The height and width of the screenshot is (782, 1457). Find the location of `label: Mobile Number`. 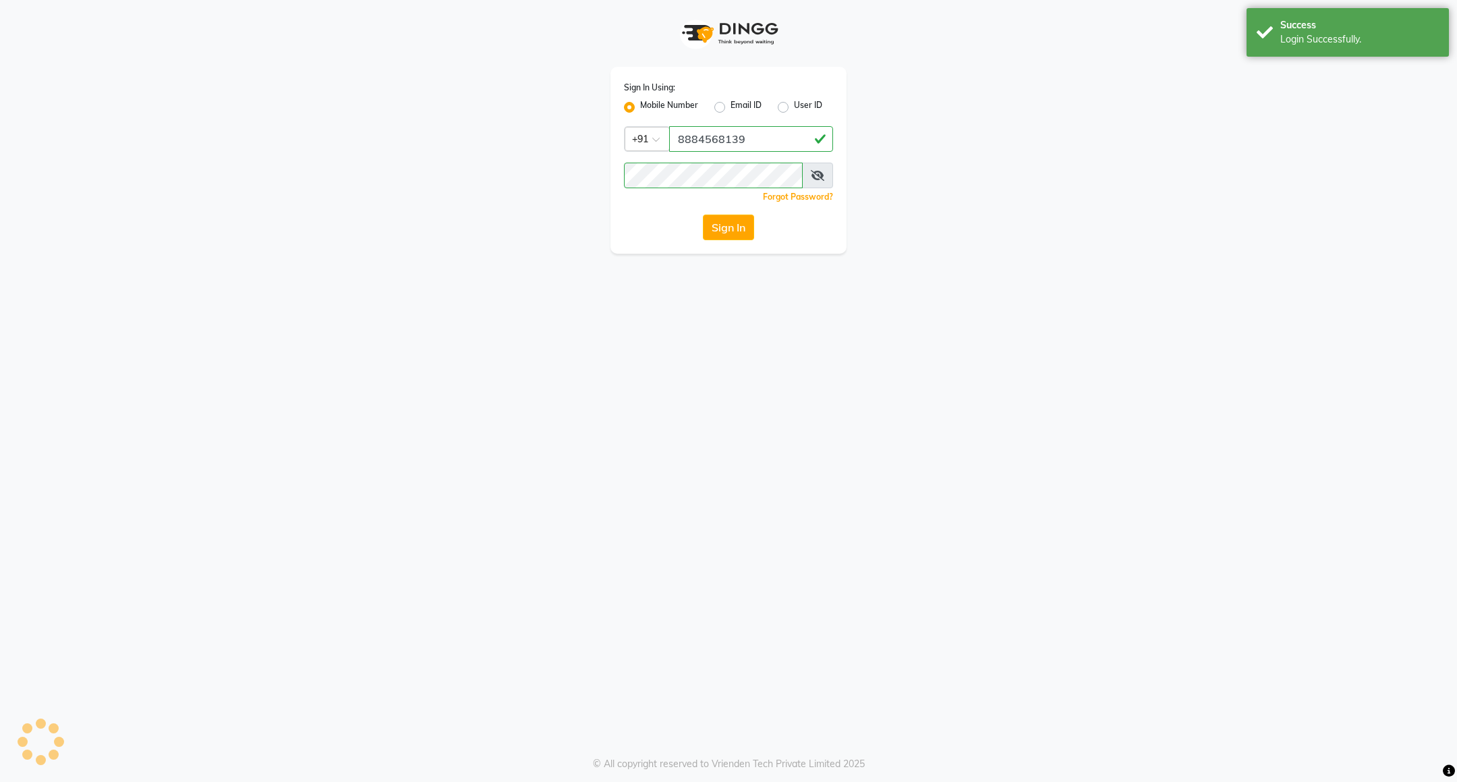

label: Mobile Number is located at coordinates (669, 107).